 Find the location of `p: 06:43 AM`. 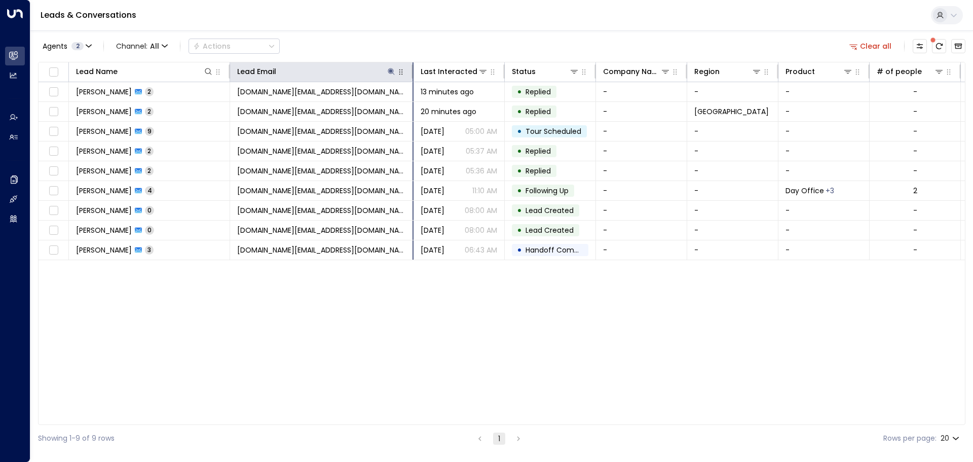

p: 06:43 AM is located at coordinates (481, 250).